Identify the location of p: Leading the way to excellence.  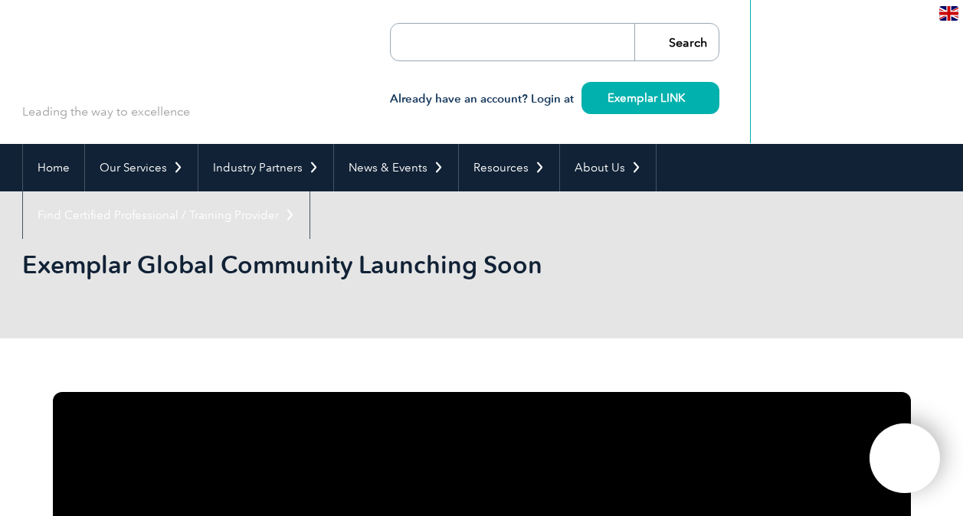
(106, 112).